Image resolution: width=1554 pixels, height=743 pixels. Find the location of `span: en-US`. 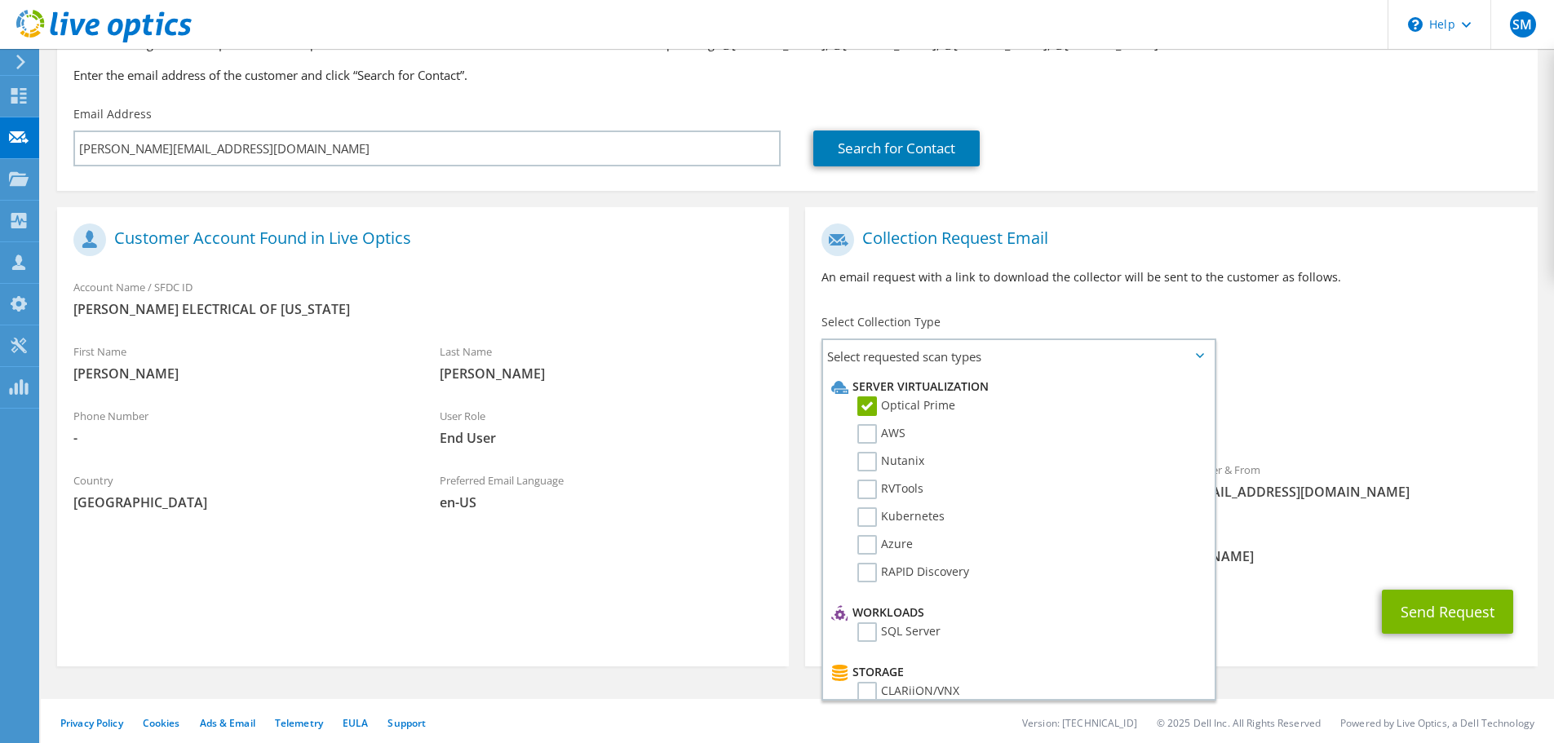

span: en-US is located at coordinates (606, 502).